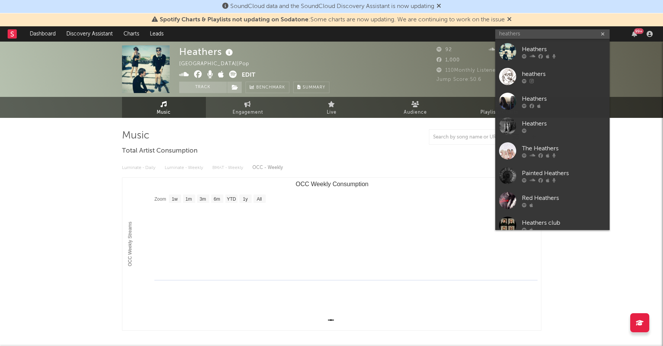 Image resolution: width=663 pixels, height=346 pixels. I want to click on button: 99+, so click(635, 34).